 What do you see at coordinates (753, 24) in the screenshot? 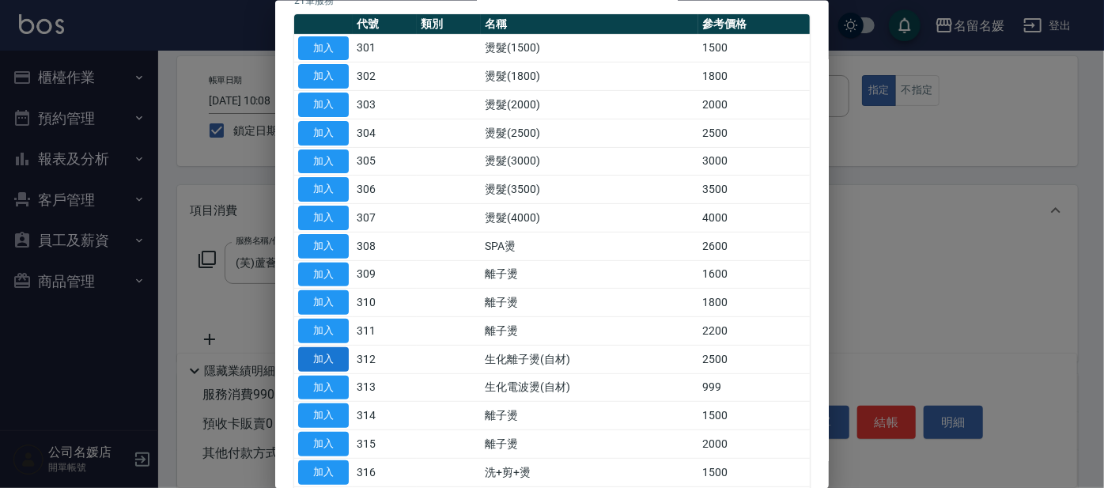
I see `th: 參考價格` at bounding box center [753, 24].